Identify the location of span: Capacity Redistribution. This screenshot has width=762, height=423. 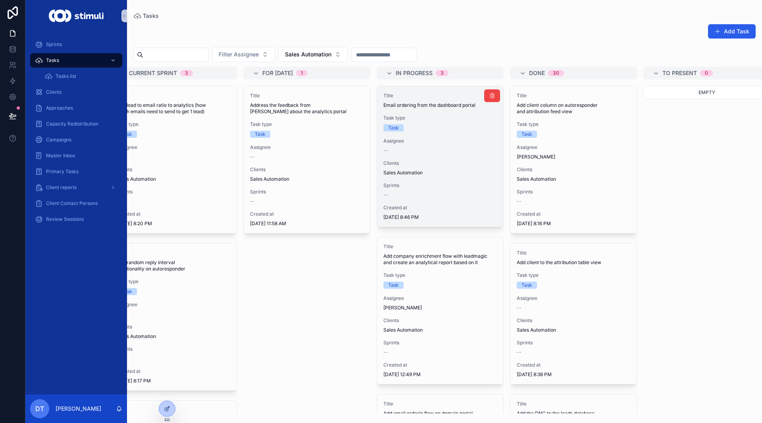
(72, 124).